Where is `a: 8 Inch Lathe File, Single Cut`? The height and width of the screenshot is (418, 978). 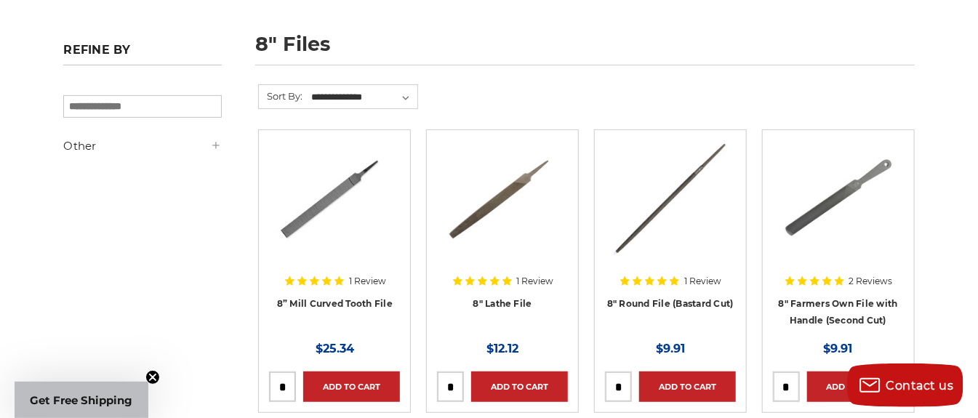
a: 8 Inch Lathe File, Single Cut is located at coordinates (503, 206).